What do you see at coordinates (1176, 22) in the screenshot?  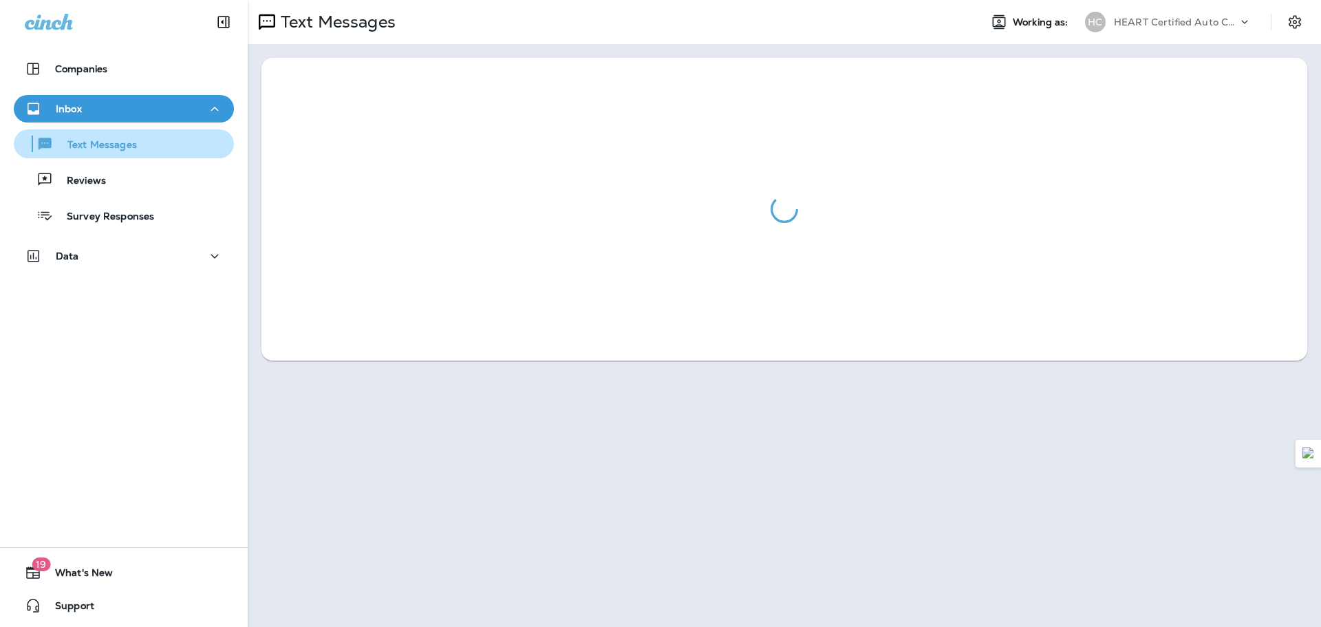 I see `p: HEART Certified Auto Care` at bounding box center [1176, 22].